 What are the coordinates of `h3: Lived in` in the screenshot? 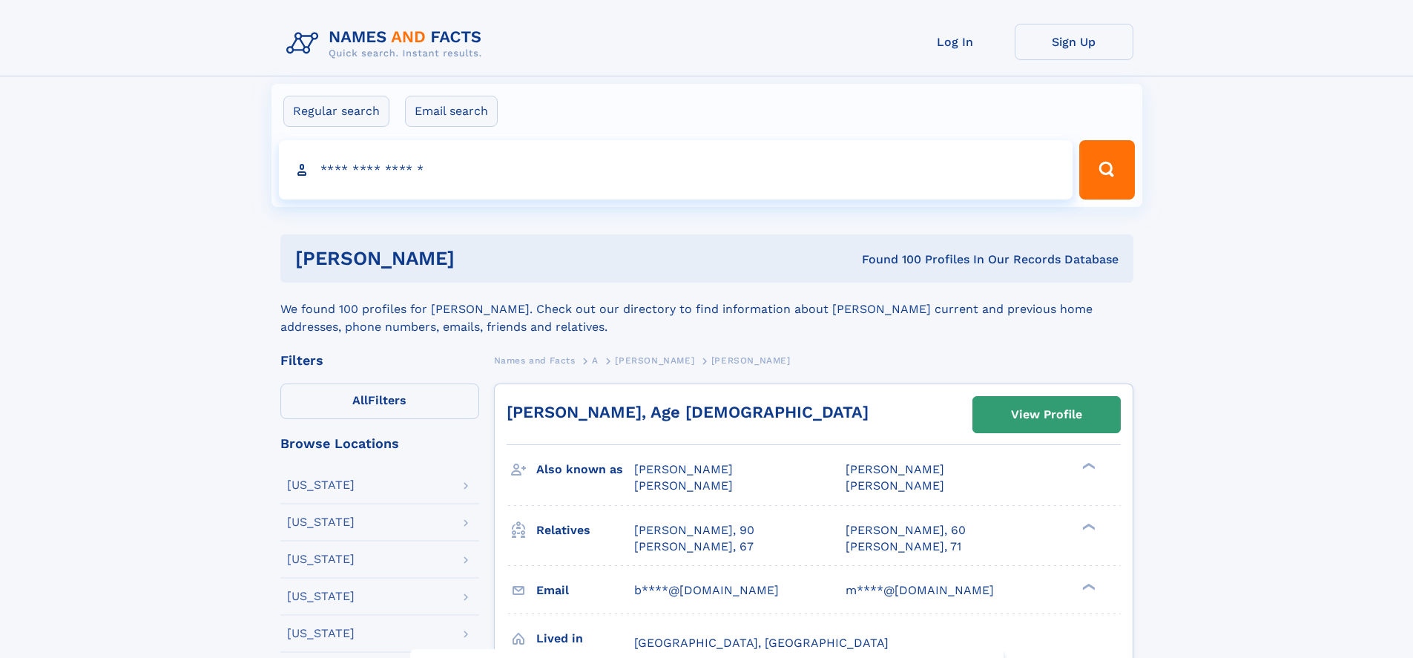 It's located at (585, 639).